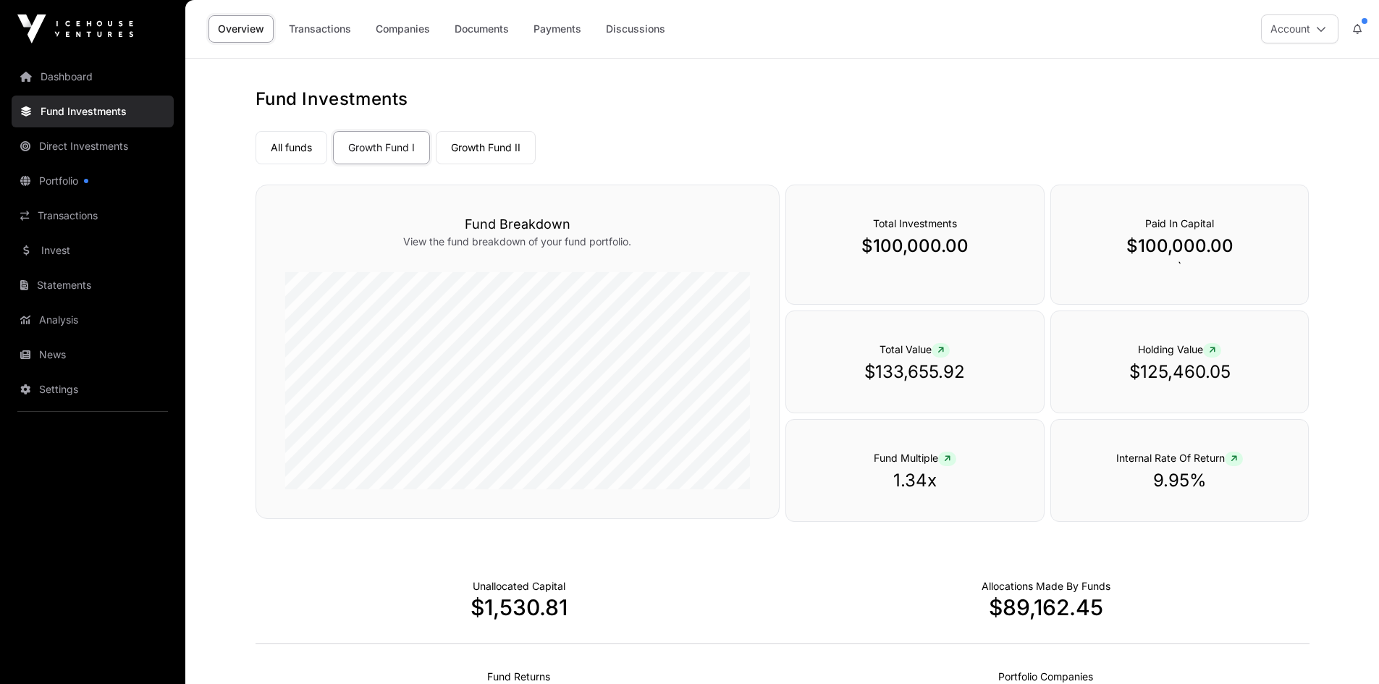 This screenshot has height=684, width=1379. I want to click on a: Analysis, so click(93, 320).